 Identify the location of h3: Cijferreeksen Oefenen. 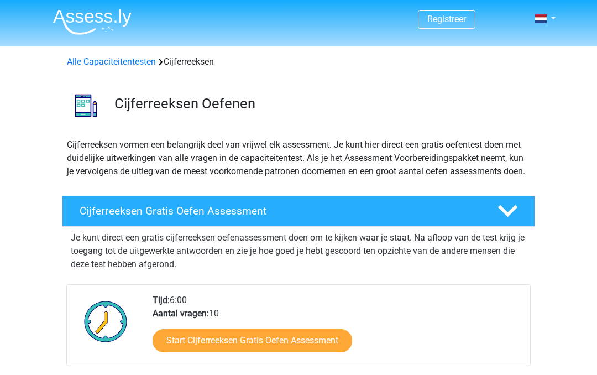
(320, 103).